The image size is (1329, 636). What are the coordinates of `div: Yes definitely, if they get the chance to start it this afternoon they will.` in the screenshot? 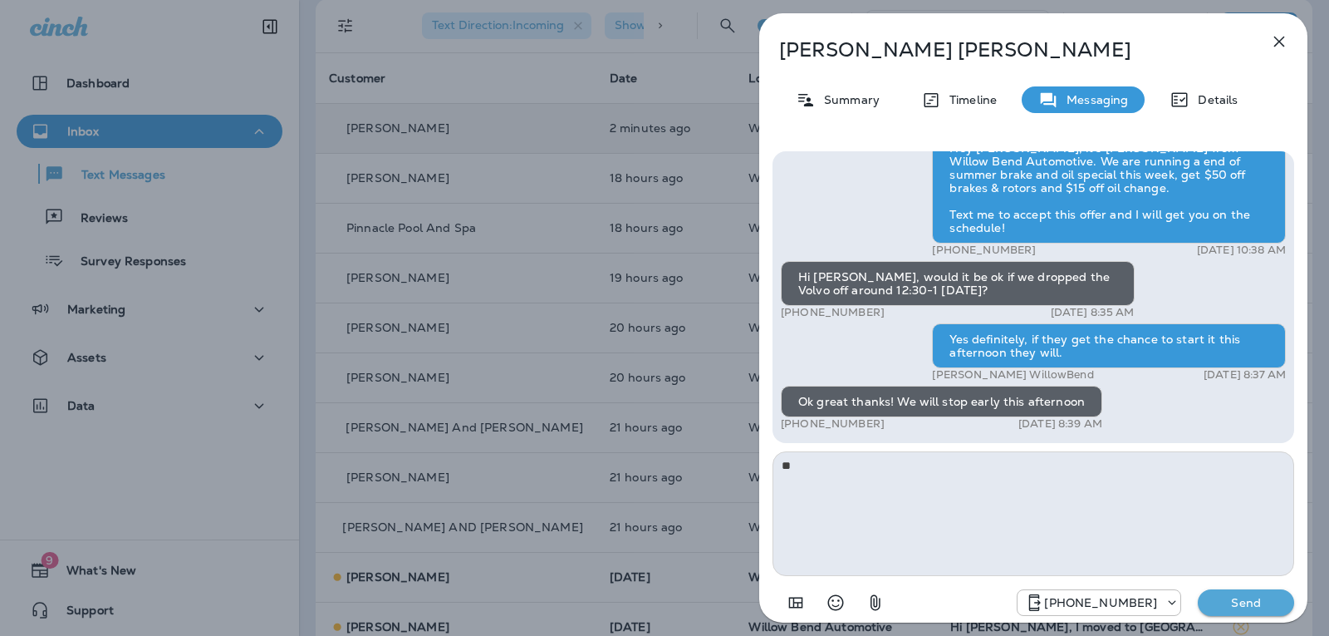 It's located at (1109, 346).